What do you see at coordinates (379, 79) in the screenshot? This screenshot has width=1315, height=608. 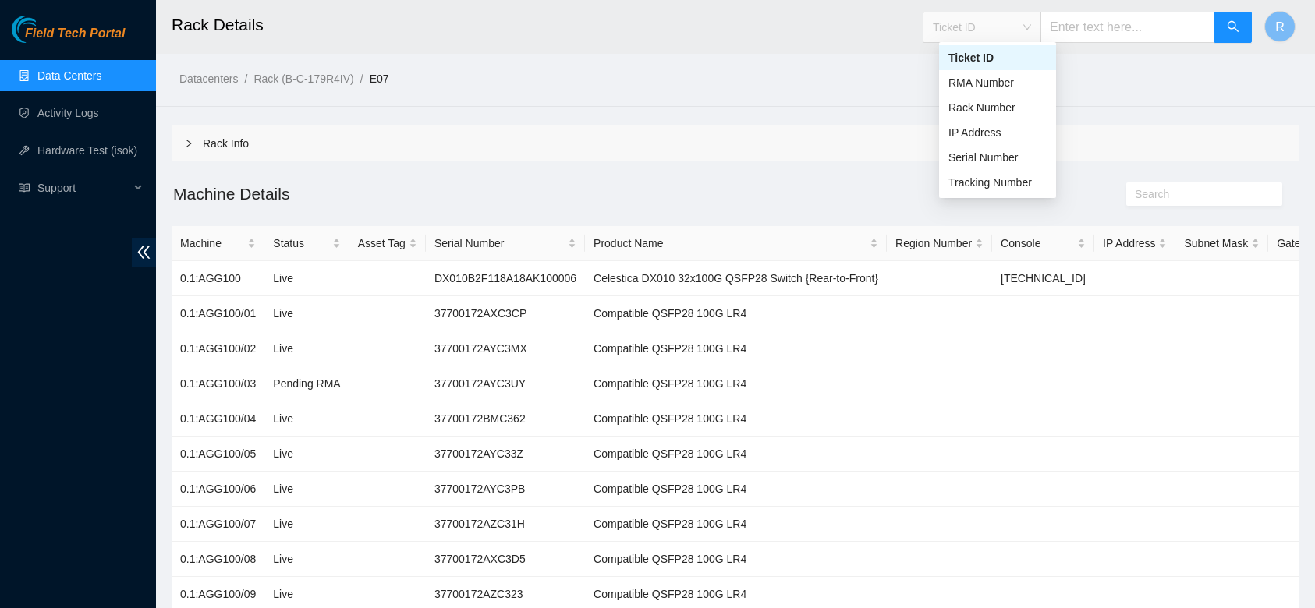 I see `a: E07` at bounding box center [379, 79].